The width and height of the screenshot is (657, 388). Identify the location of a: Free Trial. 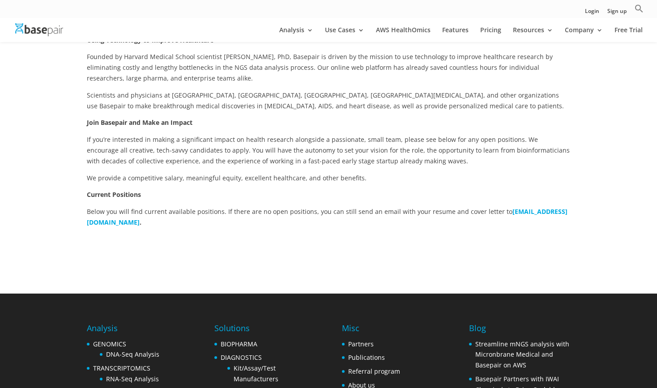
(629, 34).